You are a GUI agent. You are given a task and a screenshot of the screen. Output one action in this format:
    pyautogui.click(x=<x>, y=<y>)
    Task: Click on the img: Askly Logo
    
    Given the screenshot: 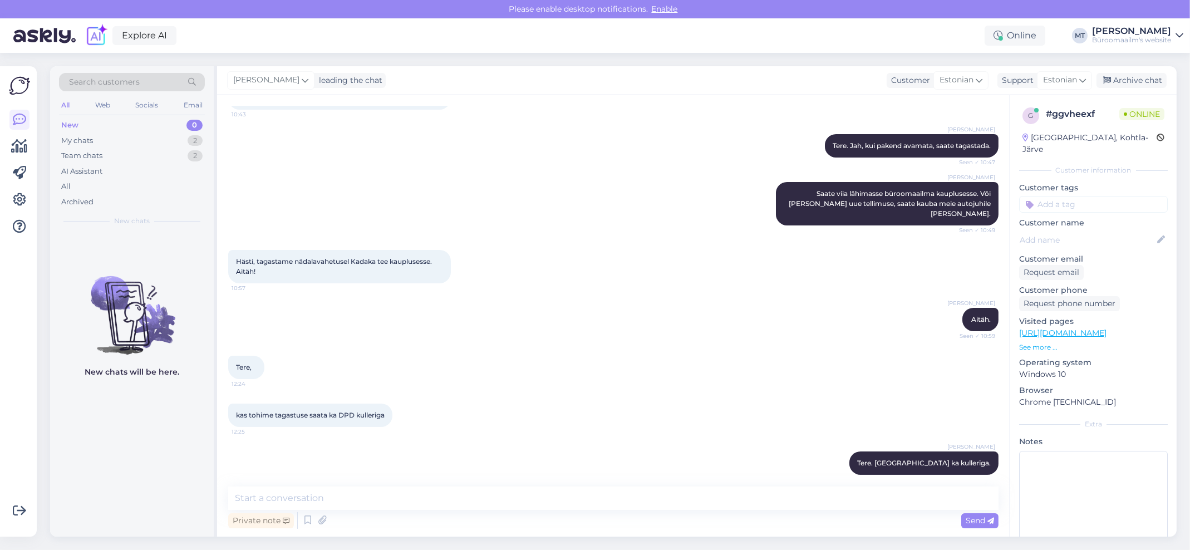 What is the action you would take?
    pyautogui.click(x=19, y=86)
    